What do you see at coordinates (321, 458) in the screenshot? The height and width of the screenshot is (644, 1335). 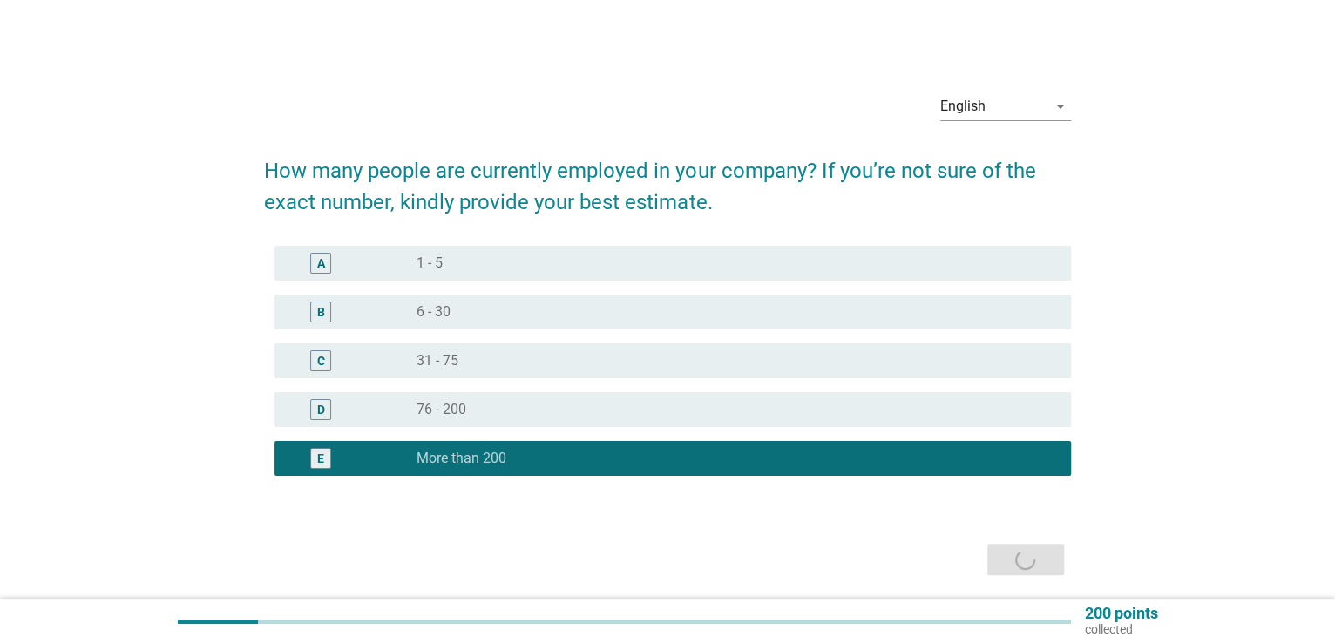 I see `div: E` at bounding box center [321, 458].